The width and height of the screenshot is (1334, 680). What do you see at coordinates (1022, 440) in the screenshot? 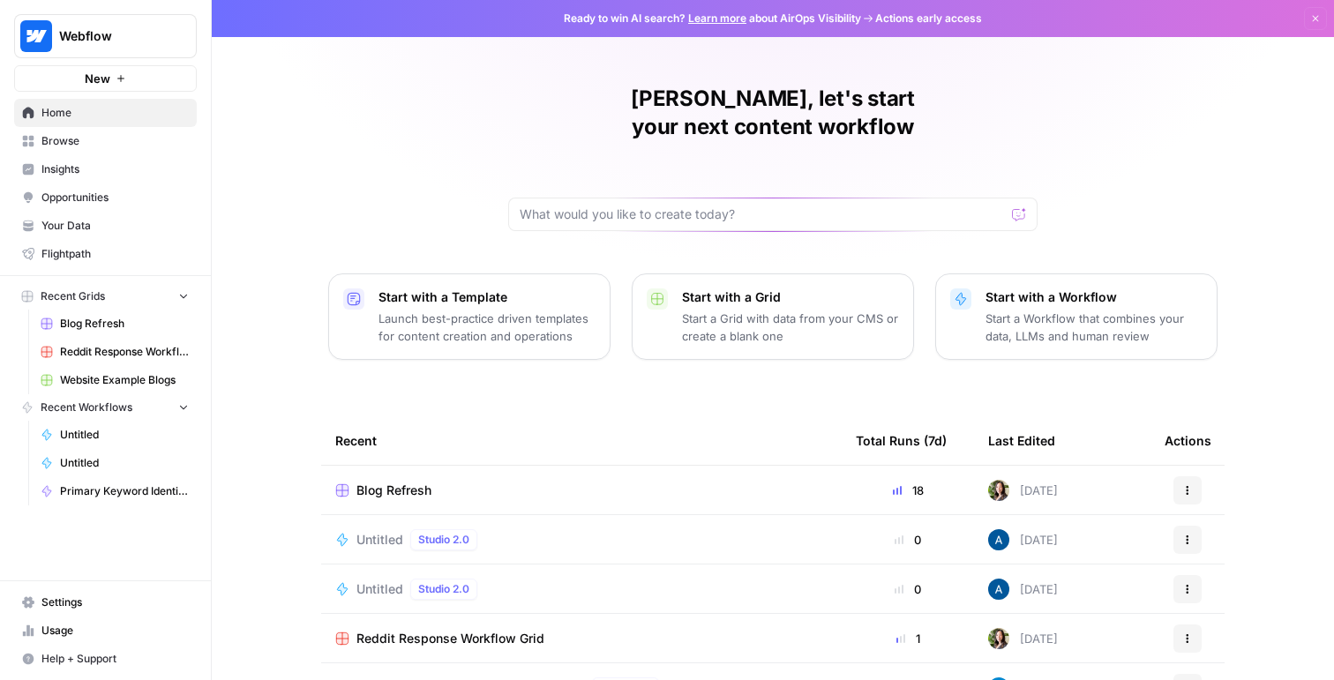
I see `div: Last Edited` at bounding box center [1022, 440].